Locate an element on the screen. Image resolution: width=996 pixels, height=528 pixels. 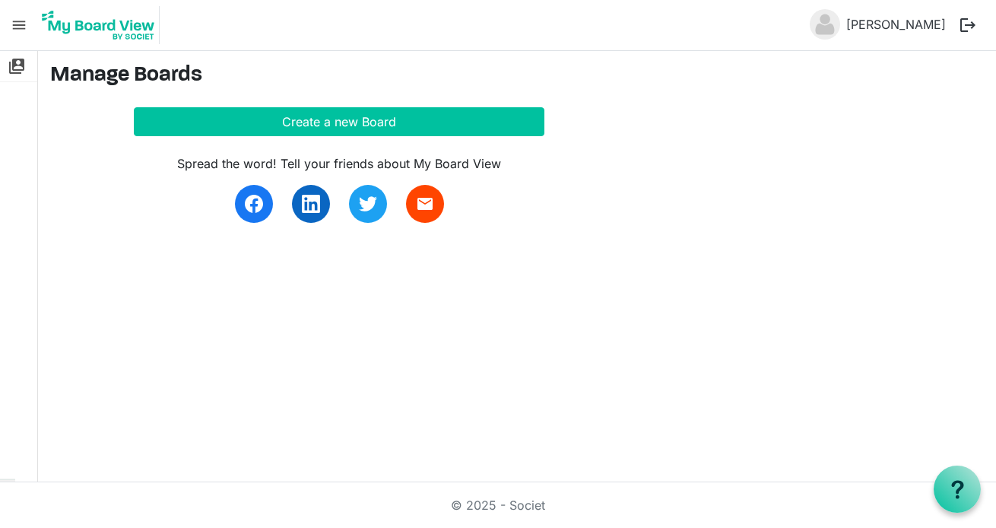
button: Create a new Board is located at coordinates (339, 122).